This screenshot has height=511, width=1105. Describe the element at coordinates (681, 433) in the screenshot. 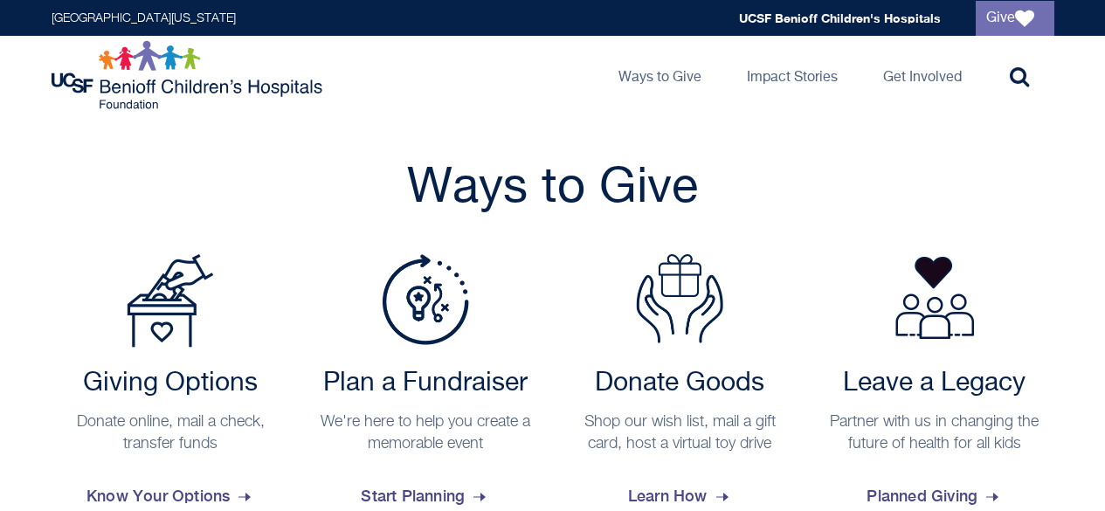

I see `p: Shop our wish list, mail a gift card, host a virtual toy drive` at that location.